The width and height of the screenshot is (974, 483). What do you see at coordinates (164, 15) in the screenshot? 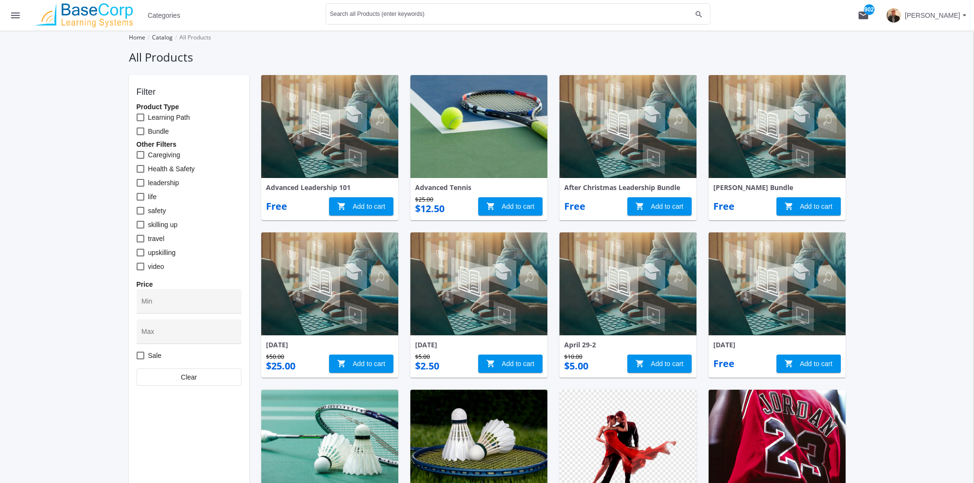
I see `span: Categories` at bounding box center [164, 15].